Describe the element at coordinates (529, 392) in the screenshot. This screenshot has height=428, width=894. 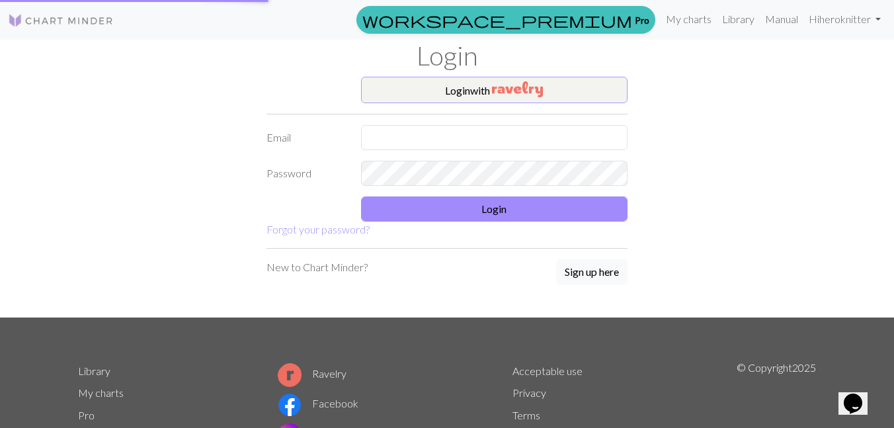
I see `a: Privacy` at that location.